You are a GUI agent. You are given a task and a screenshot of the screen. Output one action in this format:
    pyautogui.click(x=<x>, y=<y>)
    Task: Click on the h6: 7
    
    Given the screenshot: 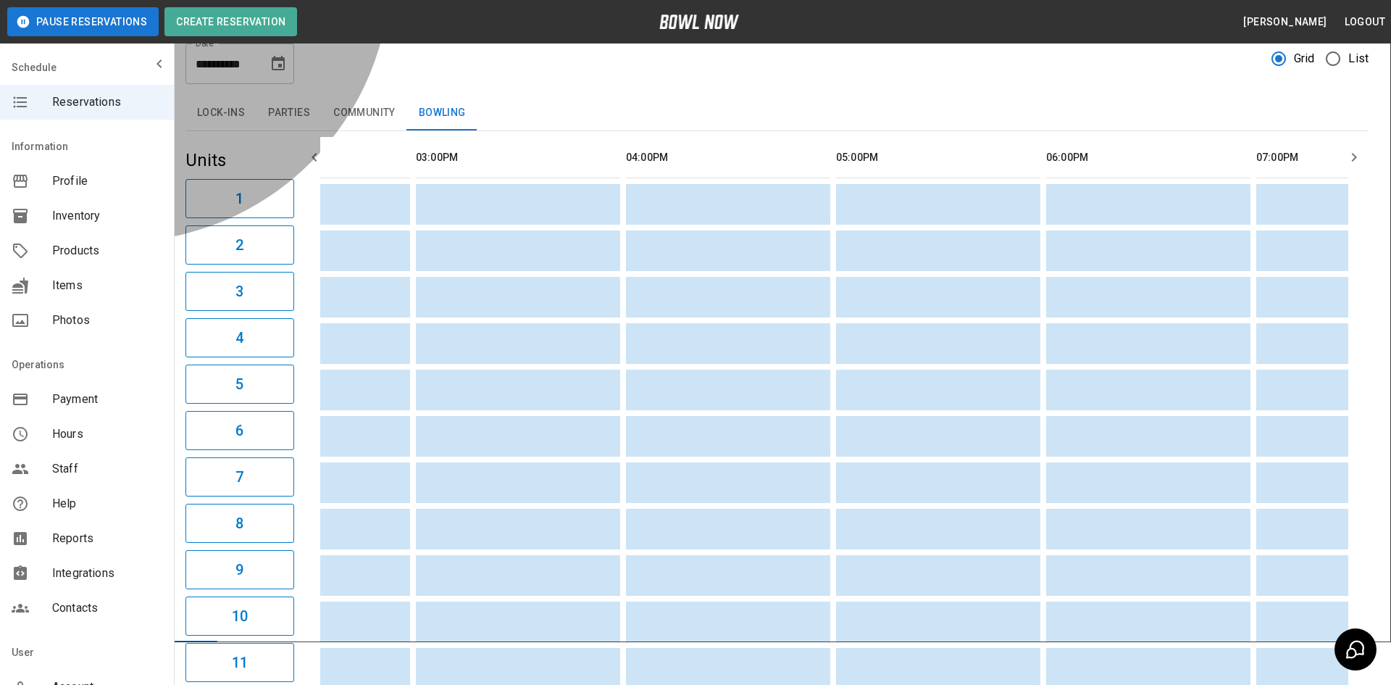 What is the action you would take?
    pyautogui.click(x=239, y=477)
    